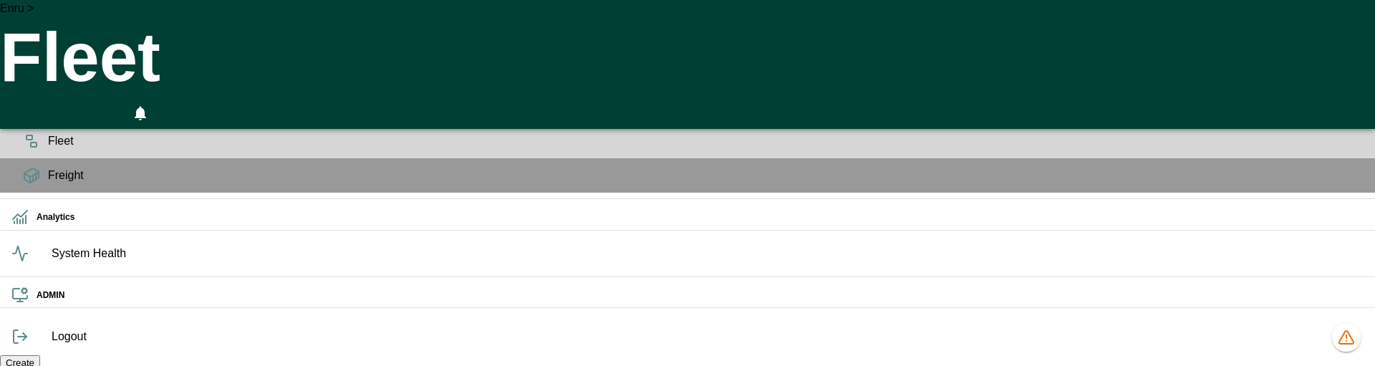 The height and width of the screenshot is (366, 1375). I want to click on button: Manual Assignment, so click(47, 113).